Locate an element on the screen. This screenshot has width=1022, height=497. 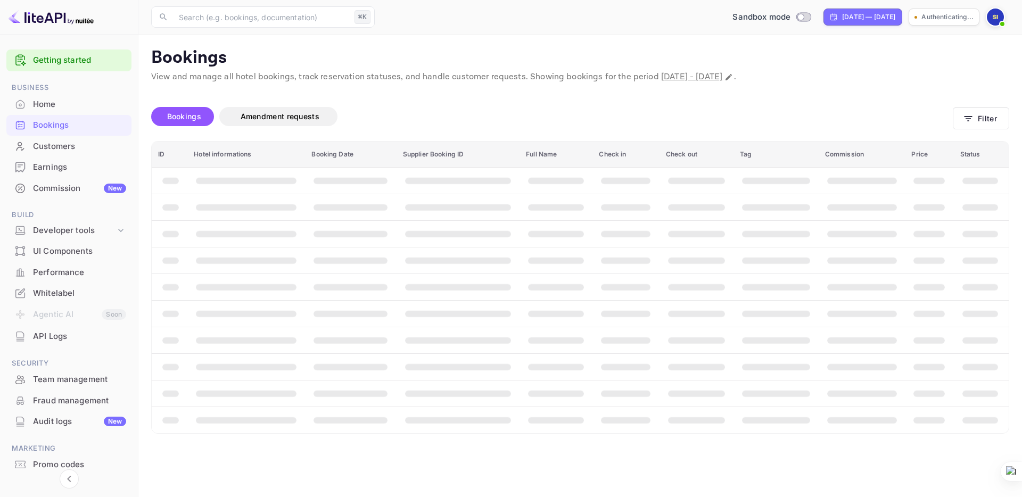
span: Bookings is located at coordinates (184, 116).